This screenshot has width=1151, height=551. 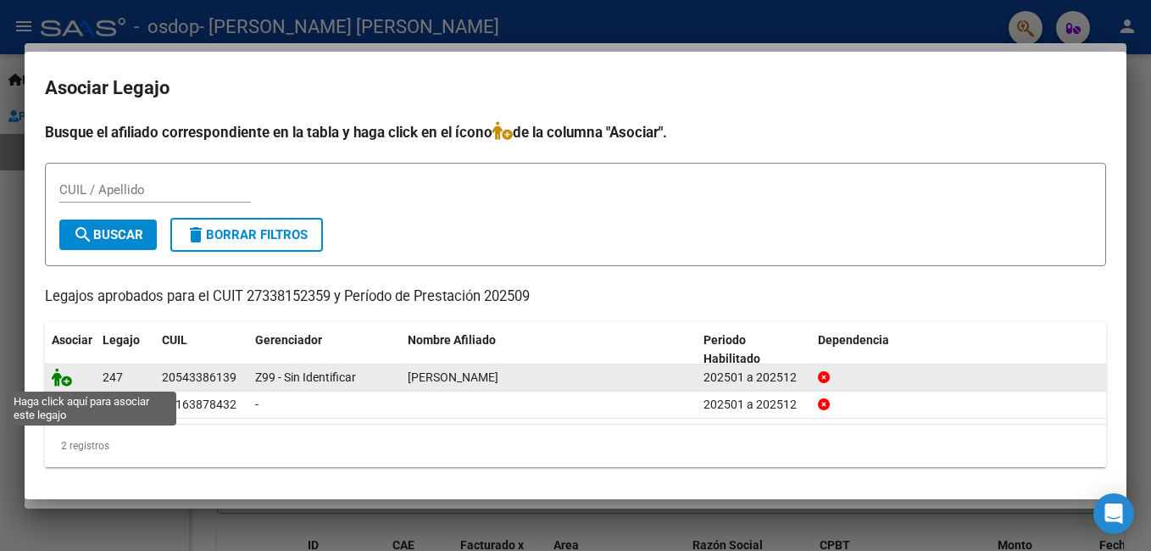 I want to click on span: CUIL, so click(x=175, y=340).